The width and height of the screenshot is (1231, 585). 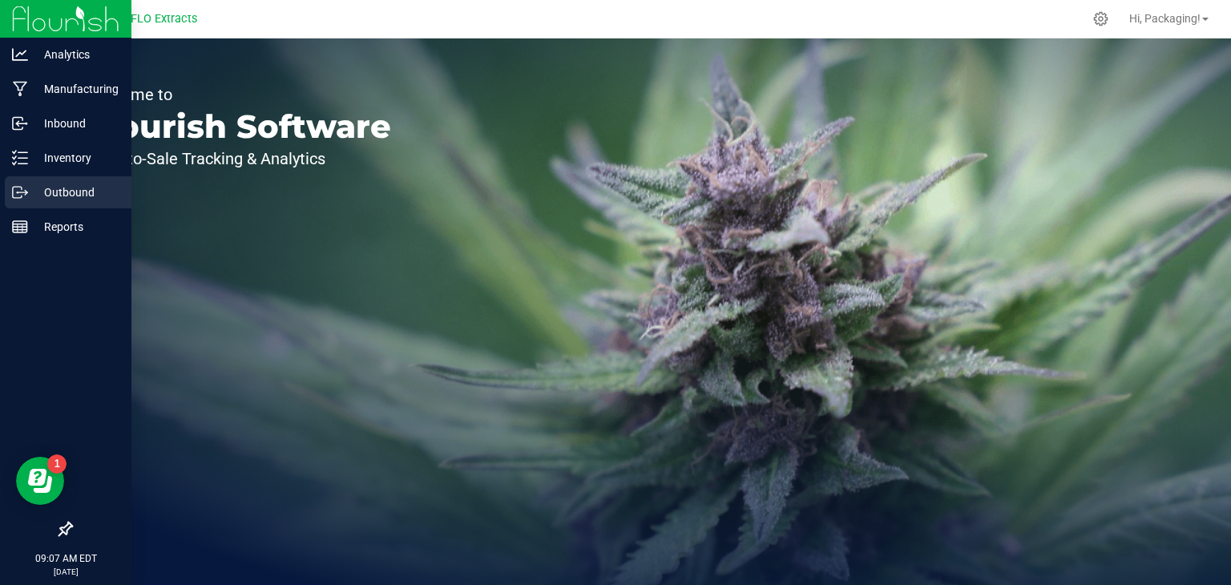 I want to click on inline-svg: Outbound, so click(x=20, y=192).